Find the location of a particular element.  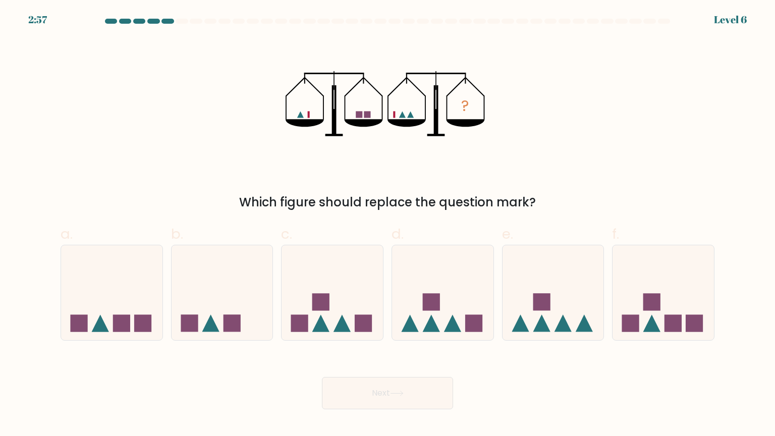

div: Which figure should replace the question mark? is located at coordinates (387, 202).